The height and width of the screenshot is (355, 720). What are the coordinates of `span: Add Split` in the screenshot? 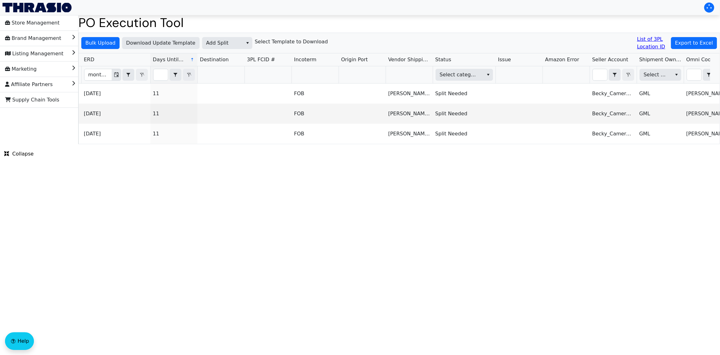 It's located at (223, 43).